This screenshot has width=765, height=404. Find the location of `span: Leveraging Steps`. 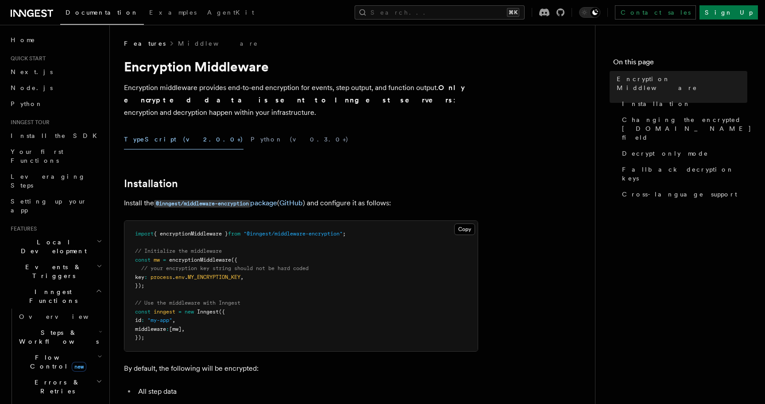

span: Leveraging Steps is located at coordinates (48, 181).